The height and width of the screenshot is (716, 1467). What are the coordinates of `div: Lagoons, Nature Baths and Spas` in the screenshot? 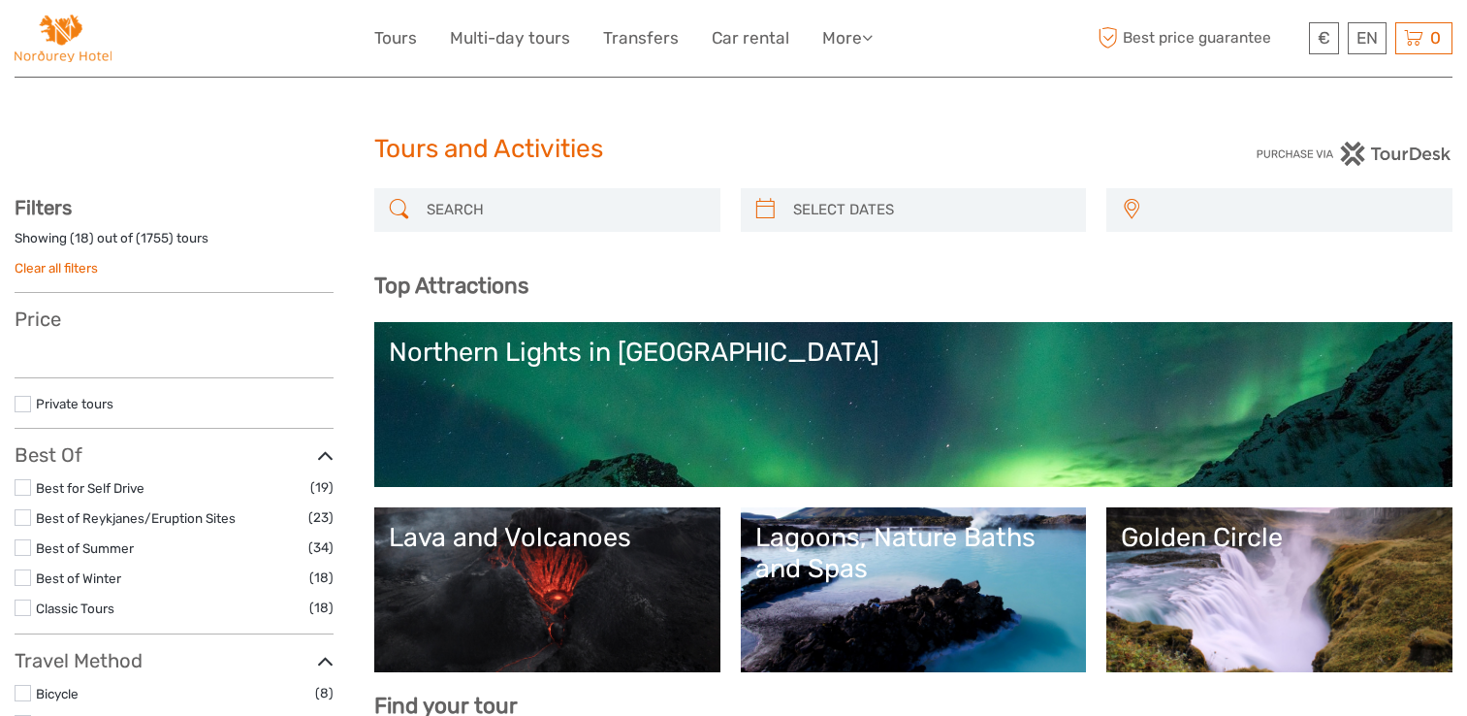 It's located at (914, 553).